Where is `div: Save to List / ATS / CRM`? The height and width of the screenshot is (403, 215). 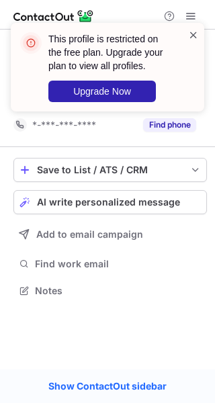
div: Save to List / ATS / CRM is located at coordinates (110, 170).